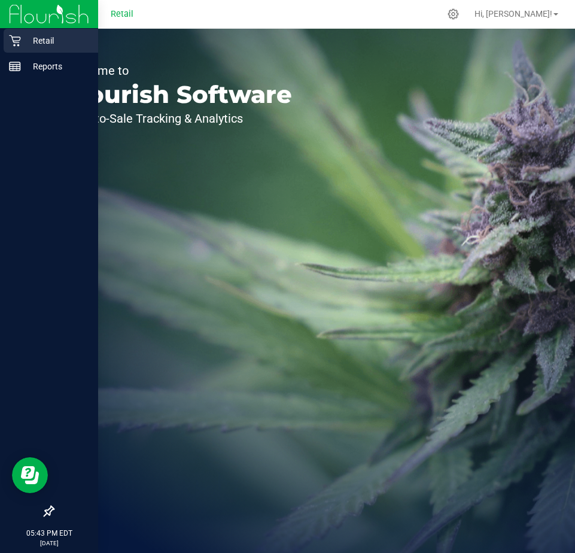 The image size is (575, 553). Describe the element at coordinates (15, 41) in the screenshot. I see `inline-svg: Retail` at that location.